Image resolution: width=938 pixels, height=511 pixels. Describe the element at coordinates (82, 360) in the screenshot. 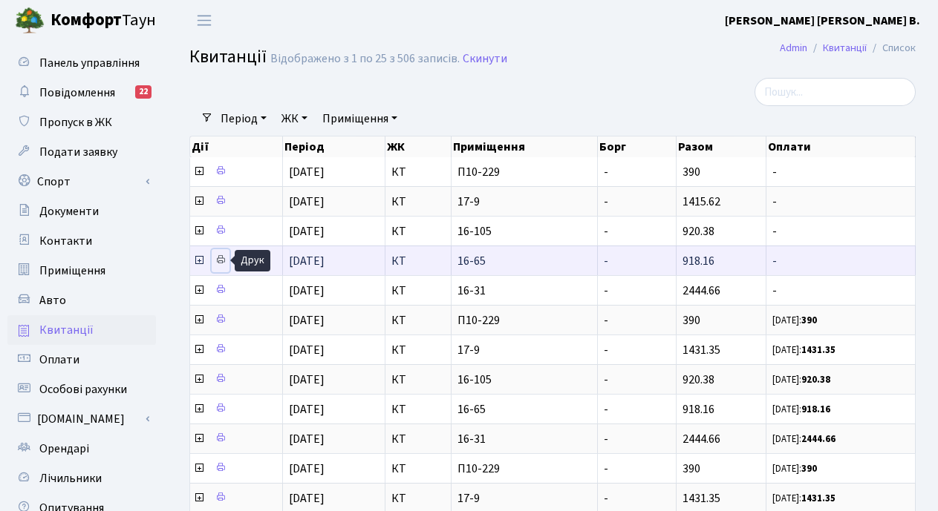

I see `a: Оплати` at that location.